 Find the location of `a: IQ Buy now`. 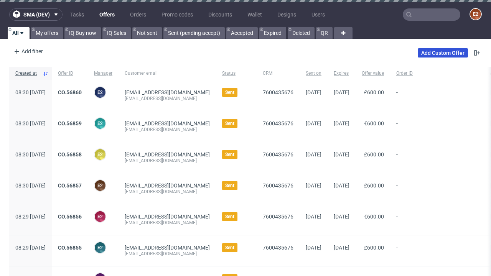

a: IQ Buy now is located at coordinates (82, 33).